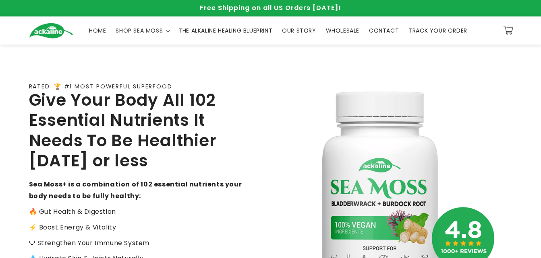 The width and height of the screenshot is (541, 258). What do you see at coordinates (136, 244) in the screenshot?
I see `p: 🛡 Strengthen Your Immune System` at bounding box center [136, 244].